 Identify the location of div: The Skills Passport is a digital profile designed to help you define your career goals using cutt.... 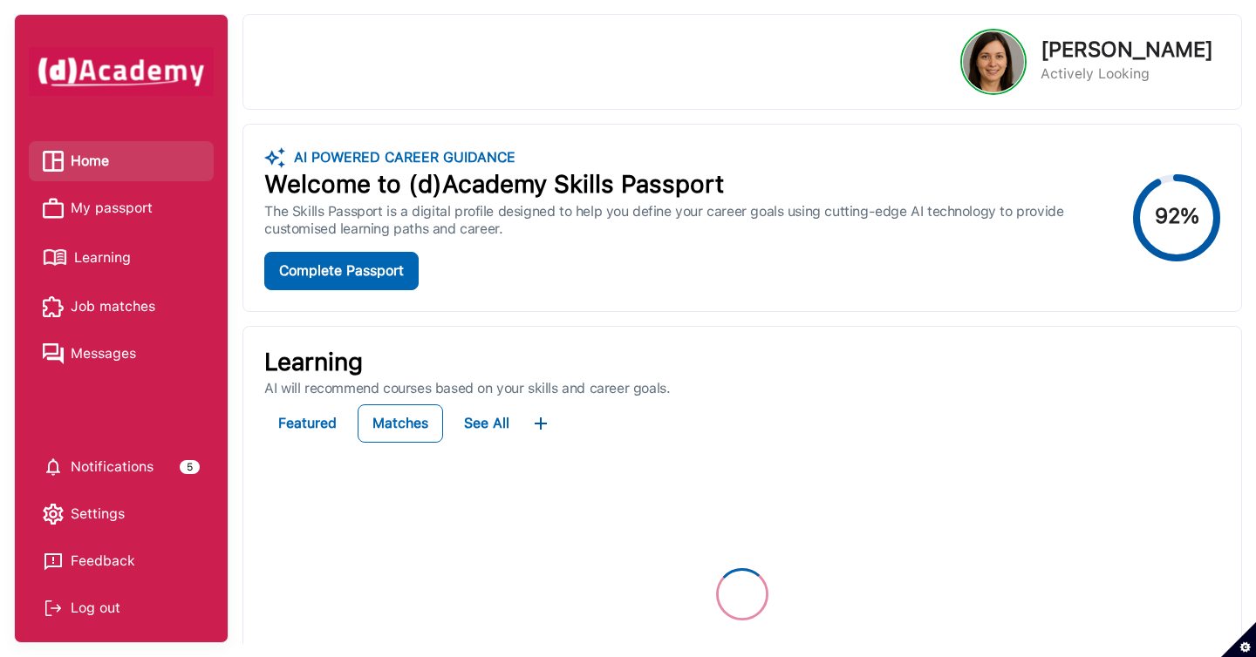
(695, 221).